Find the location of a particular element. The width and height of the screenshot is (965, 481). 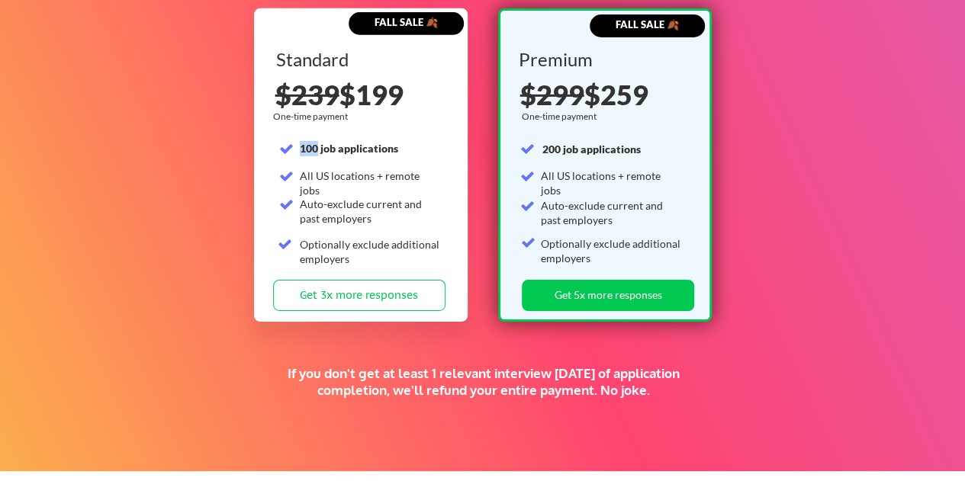

div: $259 is located at coordinates (606, 95).